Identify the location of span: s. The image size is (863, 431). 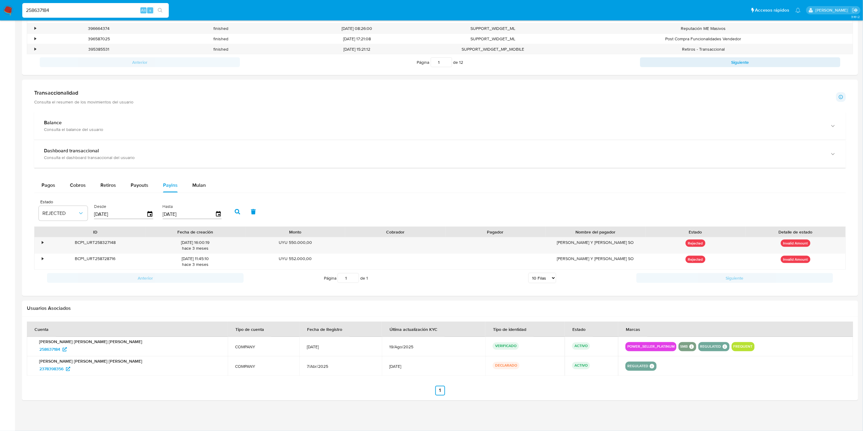
(150, 10).